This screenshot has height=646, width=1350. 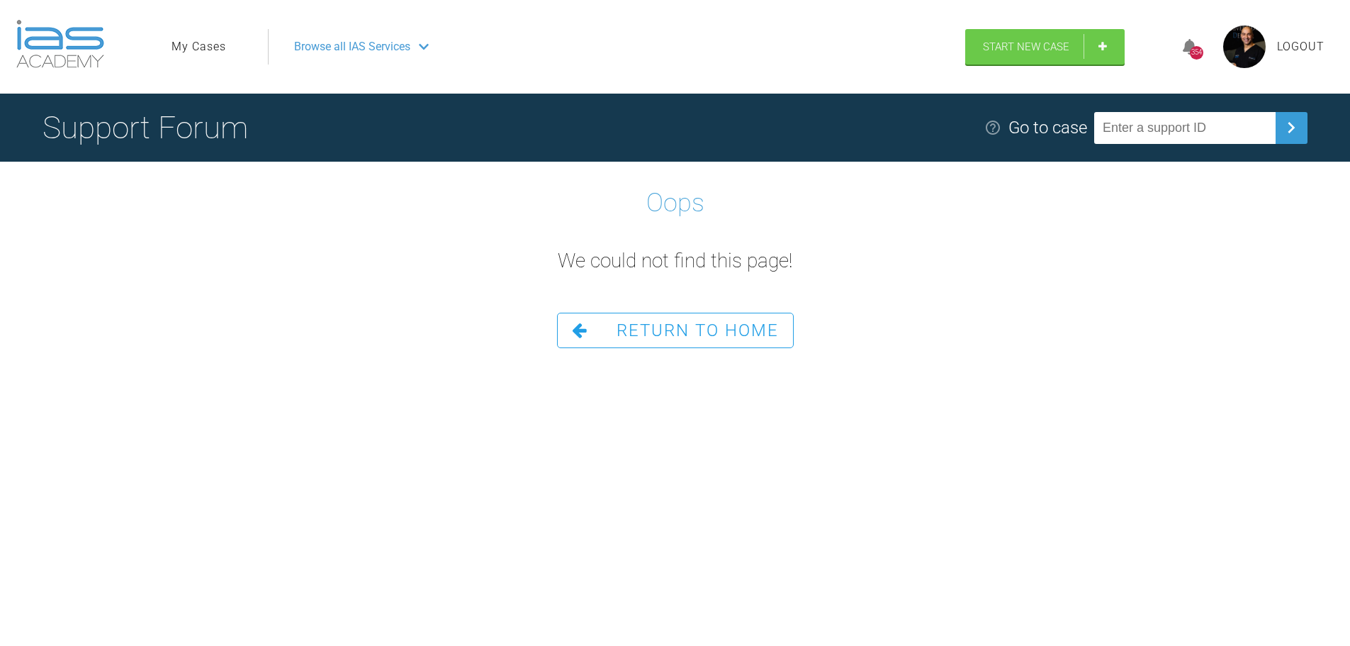 I want to click on span: Logout, so click(x=1300, y=47).